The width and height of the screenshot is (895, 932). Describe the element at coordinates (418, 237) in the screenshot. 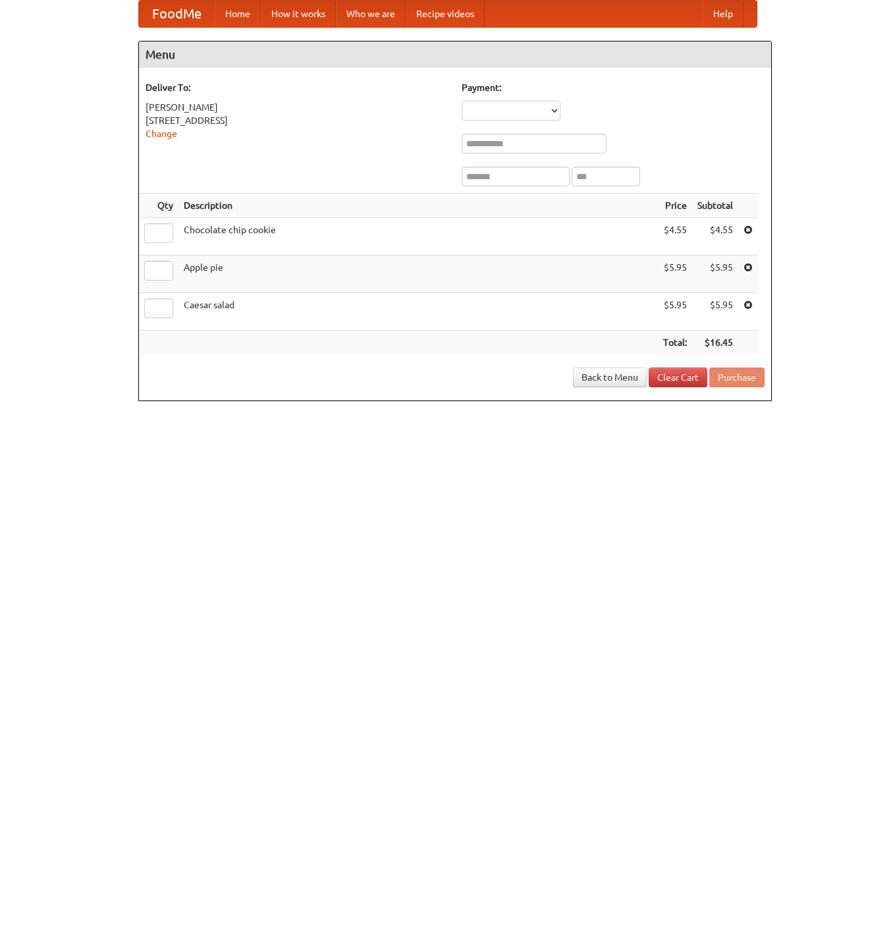

I see `td: Chocolate chip cookie` at that location.